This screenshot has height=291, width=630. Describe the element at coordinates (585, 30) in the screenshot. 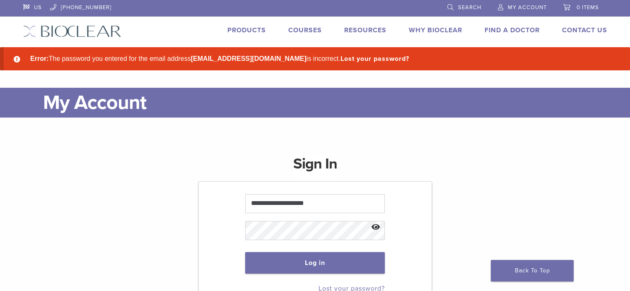

I see `a: Contact Us` at that location.